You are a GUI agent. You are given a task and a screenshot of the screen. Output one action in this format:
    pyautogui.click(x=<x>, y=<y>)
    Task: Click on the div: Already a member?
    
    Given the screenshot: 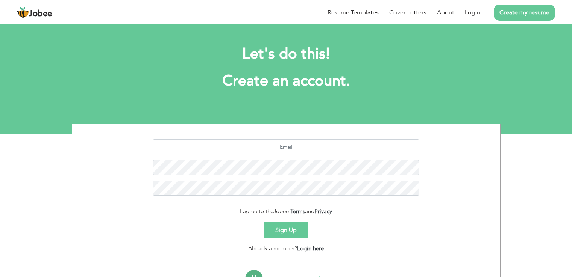 What is the action you would take?
    pyautogui.click(x=286, y=249)
    